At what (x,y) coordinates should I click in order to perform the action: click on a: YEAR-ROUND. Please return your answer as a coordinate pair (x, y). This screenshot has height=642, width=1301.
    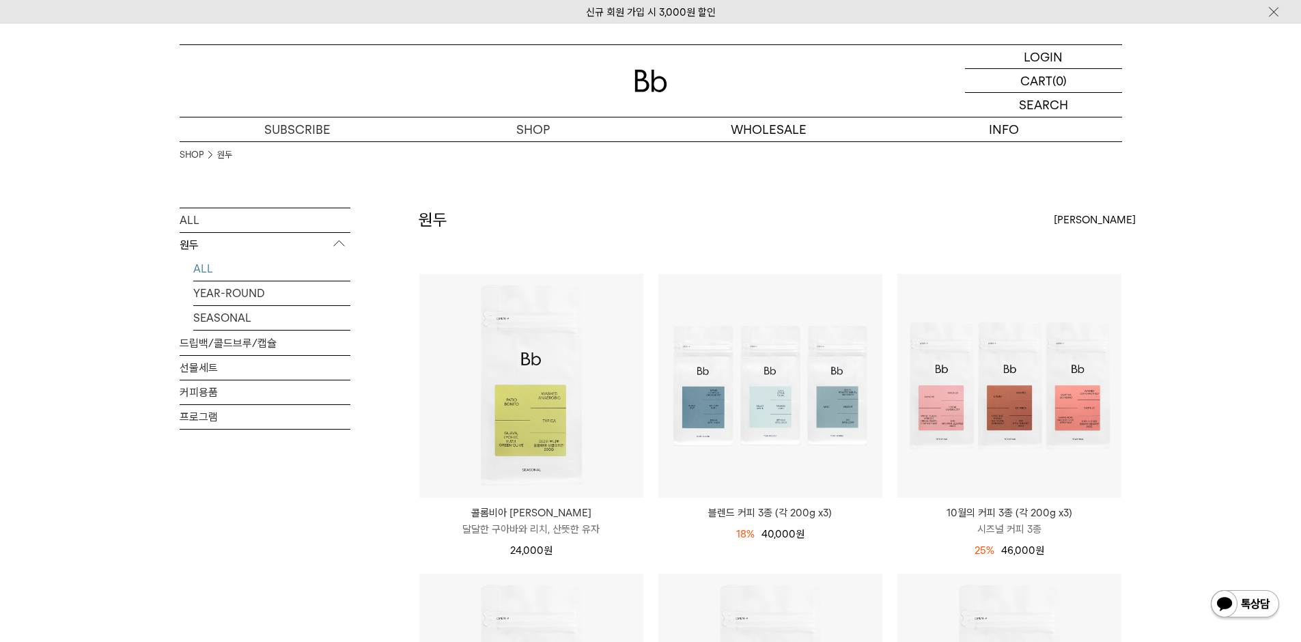
    Looking at the image, I should click on (272, 293).